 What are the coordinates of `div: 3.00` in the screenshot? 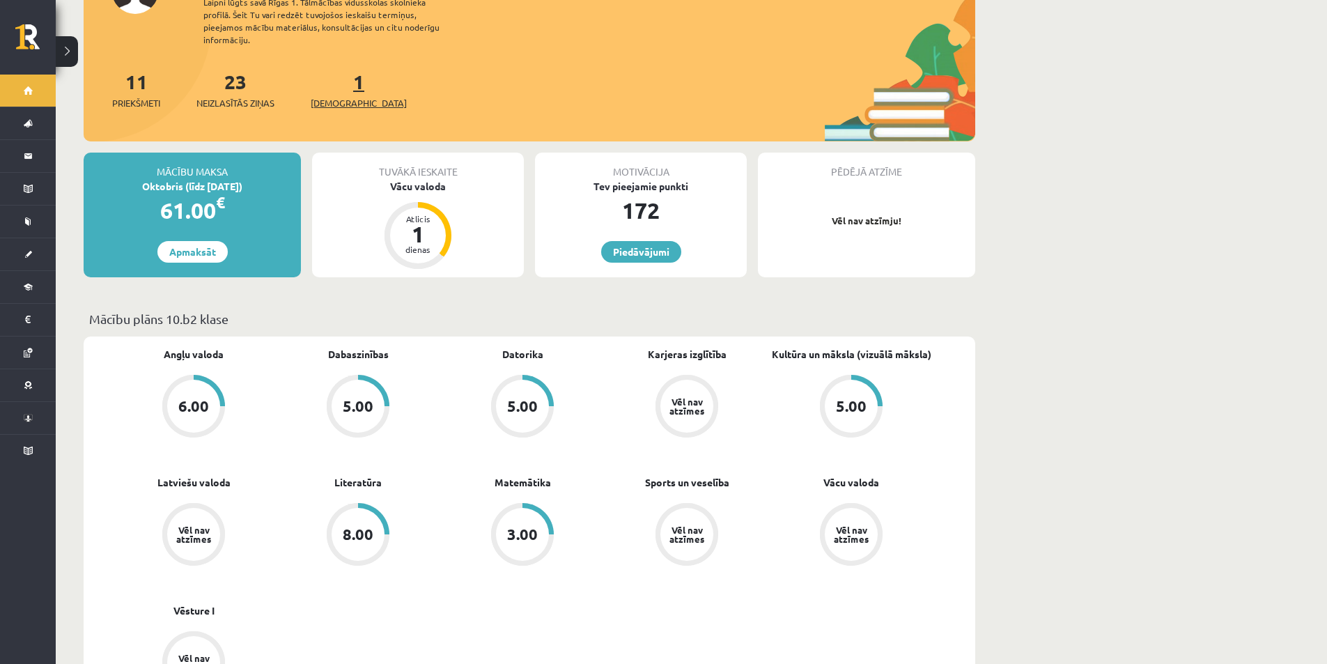 It's located at (522, 534).